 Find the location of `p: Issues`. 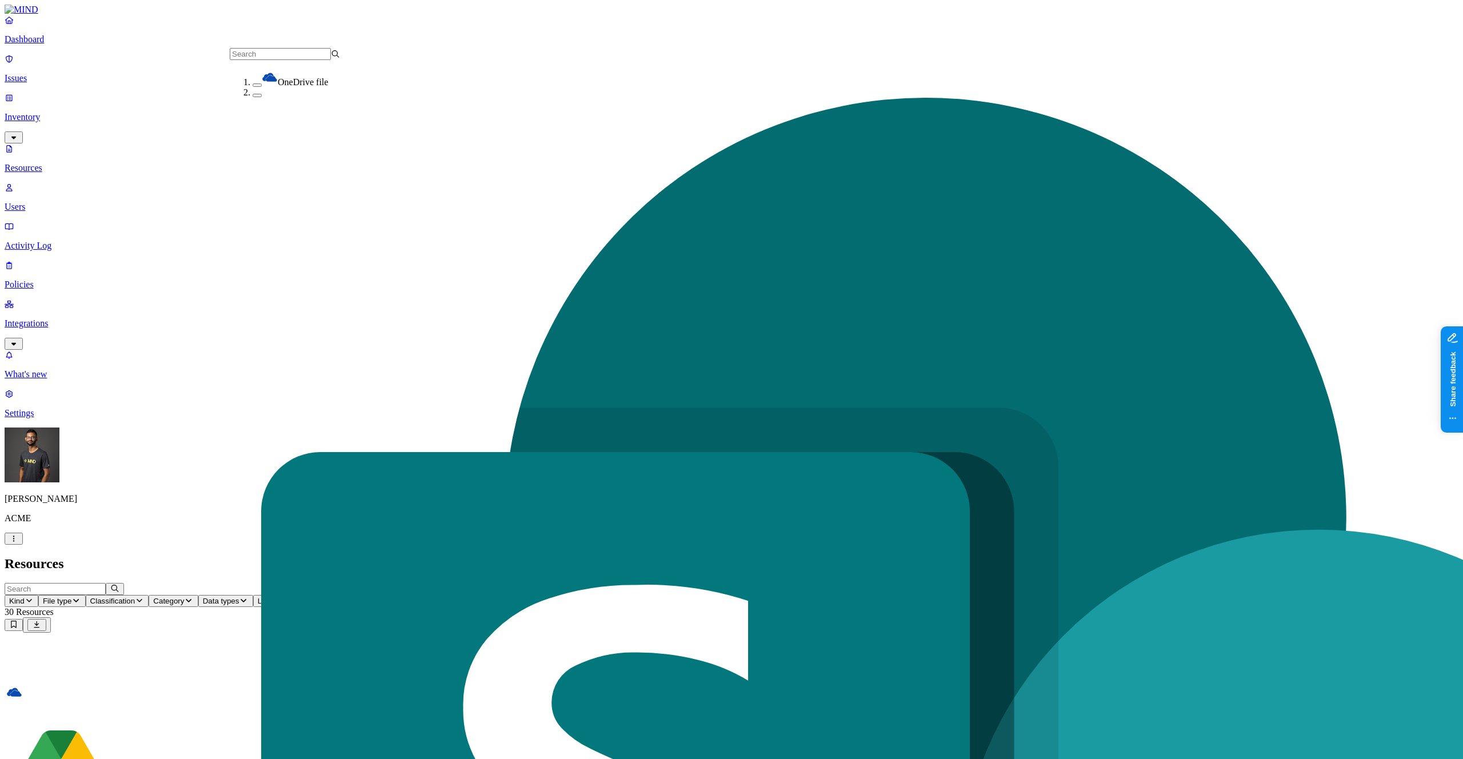

p: Issues is located at coordinates (731, 78).